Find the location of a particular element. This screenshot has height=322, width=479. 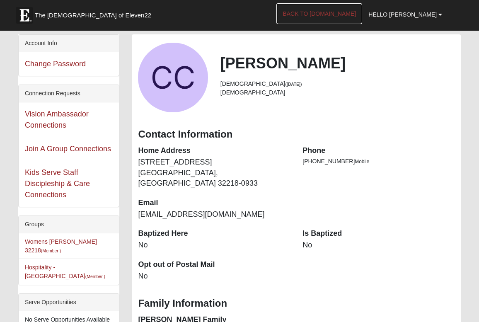

div: Groups is located at coordinates (69, 225).